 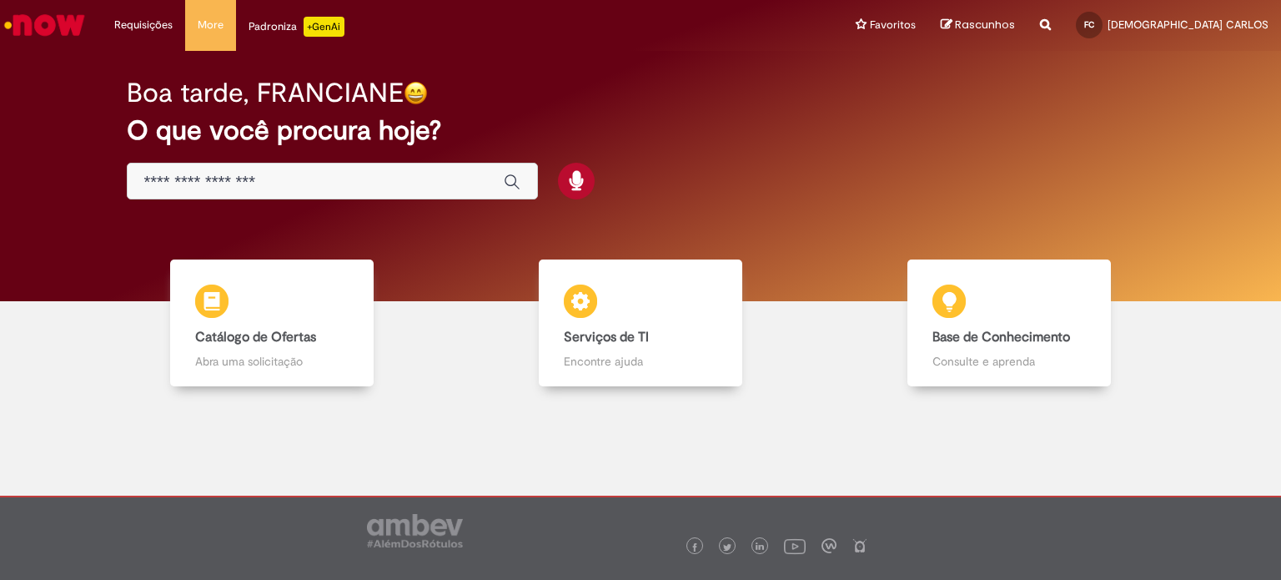 What do you see at coordinates (641, 130) in the screenshot?
I see `h2: O que você procura hoje?` at bounding box center [641, 130].